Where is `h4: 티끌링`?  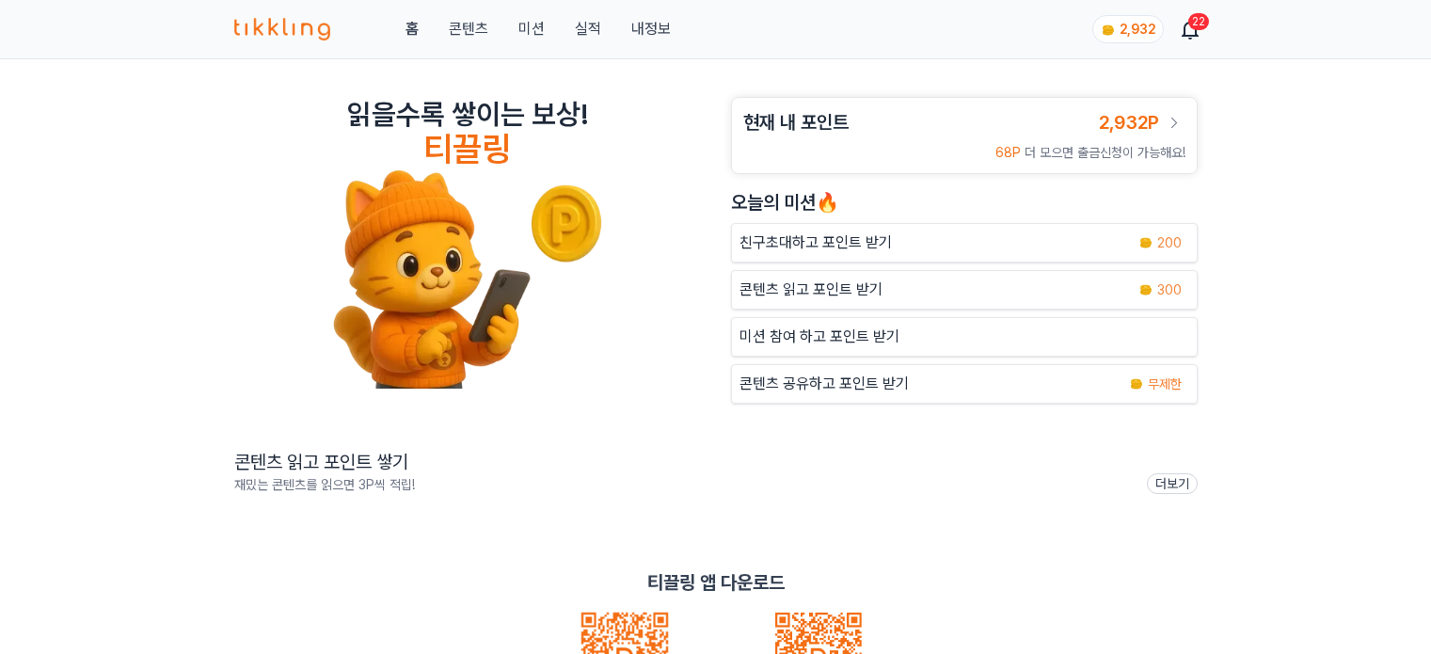 h4: 티끌링 is located at coordinates (467, 150).